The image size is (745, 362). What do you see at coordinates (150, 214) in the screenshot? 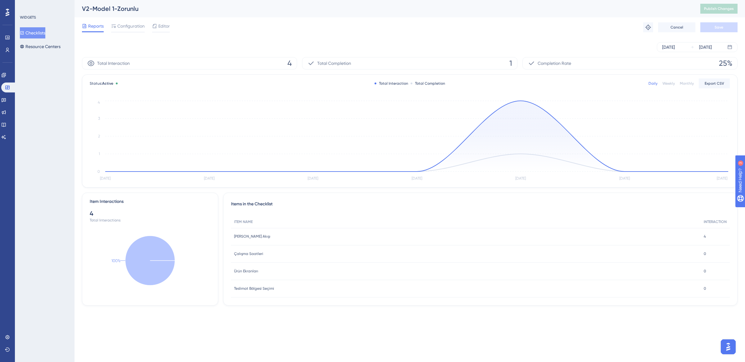
I see `div: 4` at bounding box center [150, 214].